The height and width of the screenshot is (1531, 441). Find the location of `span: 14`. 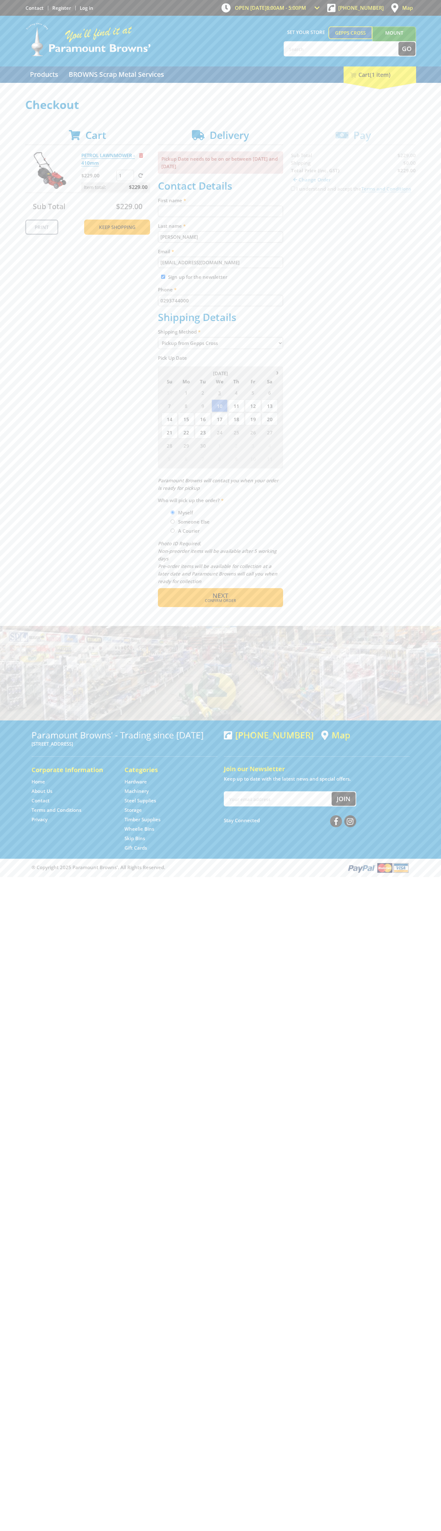

span: 14 is located at coordinates (169, 419).